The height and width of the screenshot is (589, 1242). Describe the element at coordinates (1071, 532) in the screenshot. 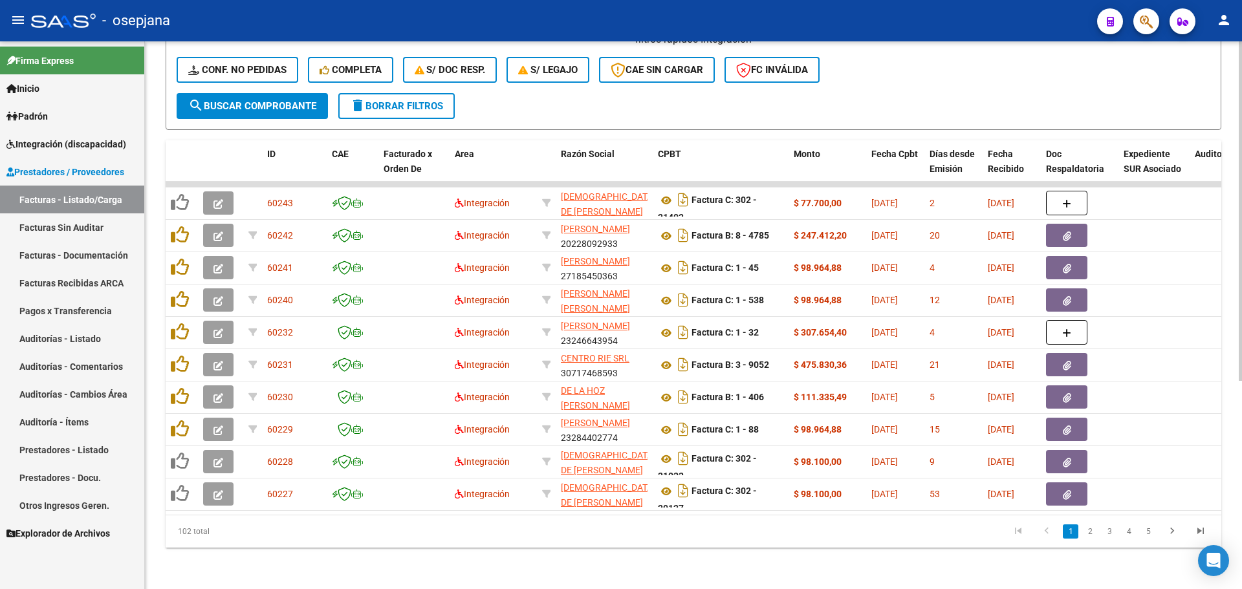

I see `a: 1` at that location.